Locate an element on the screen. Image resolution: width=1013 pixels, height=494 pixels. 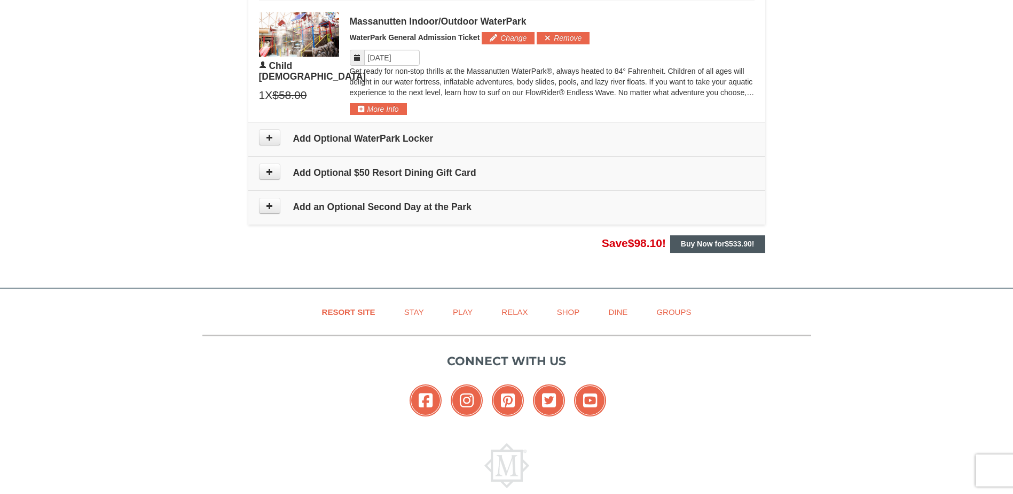
span: 1 is located at coordinates (262, 95).